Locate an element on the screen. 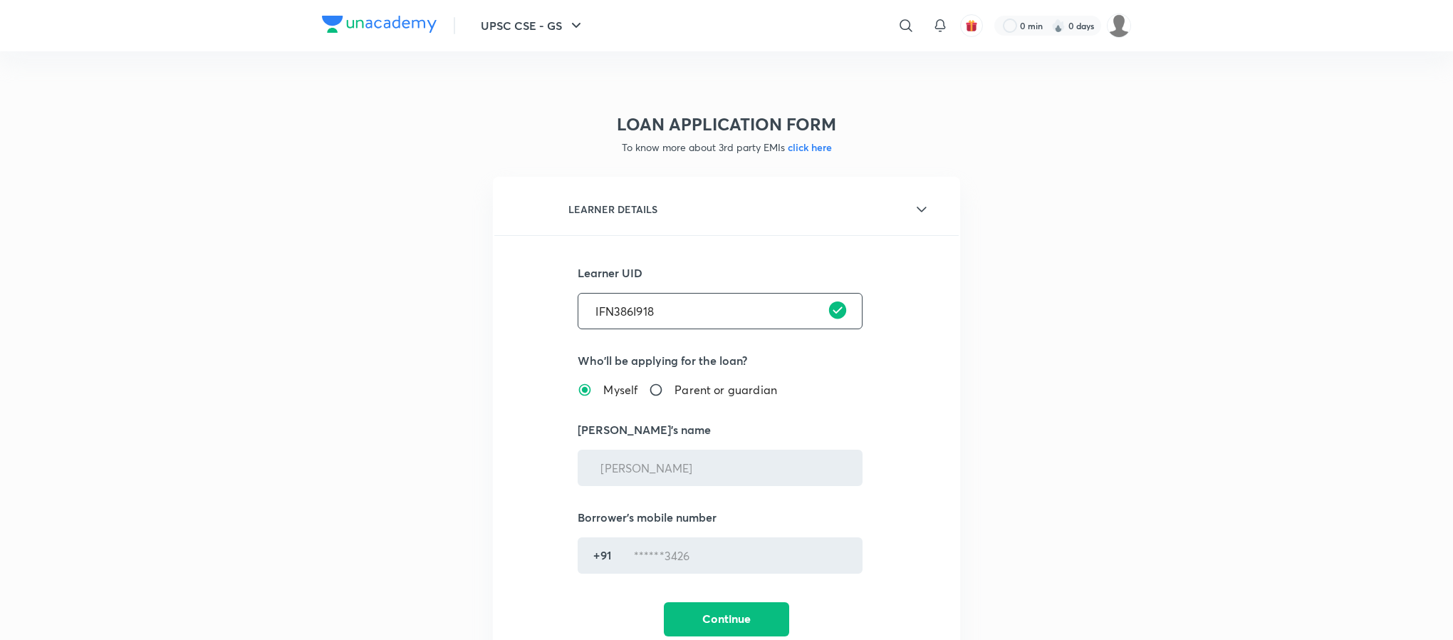 The width and height of the screenshot is (1453, 640). button: Continue is located at coordinates (727, 619).